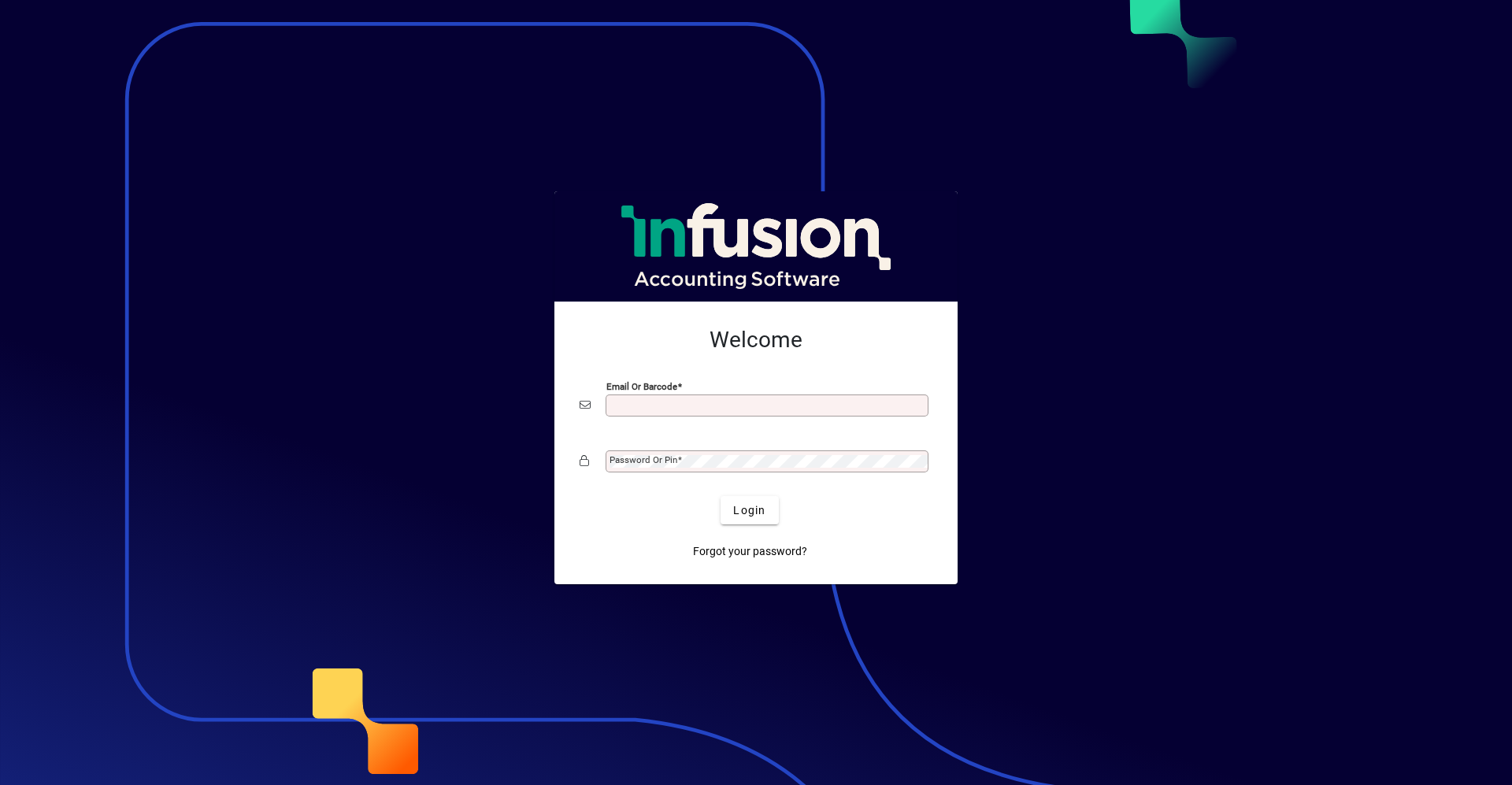  What do you see at coordinates (642, 387) in the screenshot?
I see `mat-label: Email or Barcode` at bounding box center [642, 387].